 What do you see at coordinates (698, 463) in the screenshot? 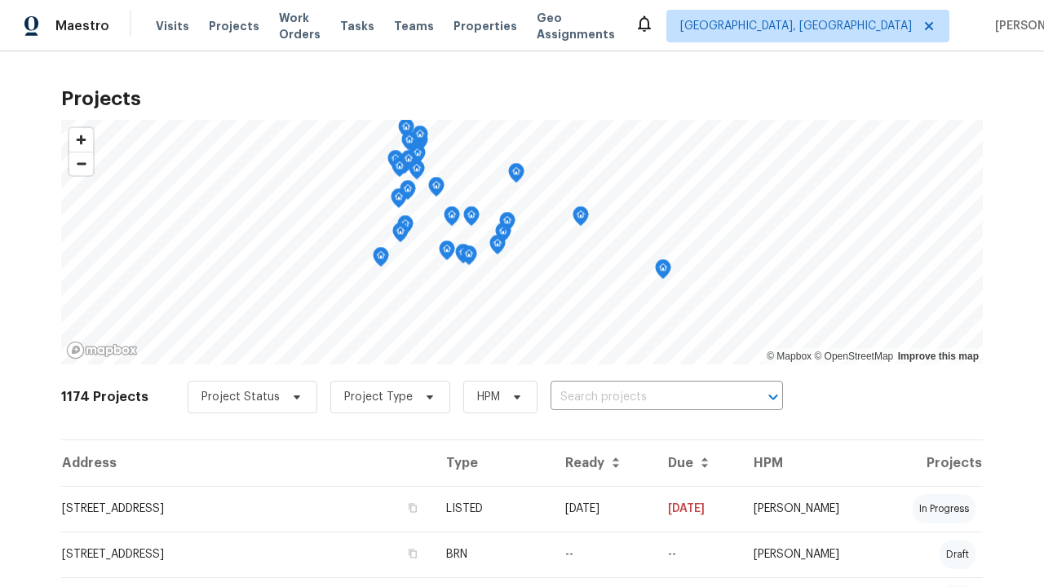
I see `th: Due` at bounding box center [698, 463].